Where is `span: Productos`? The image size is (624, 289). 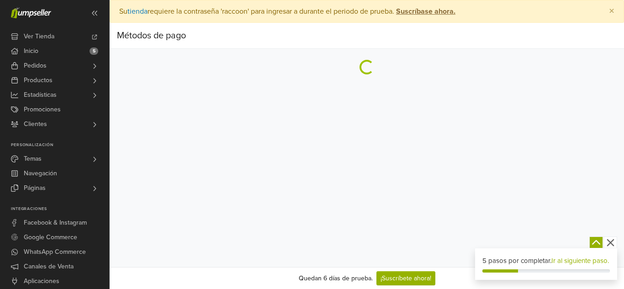
span: Productos is located at coordinates (38, 80).